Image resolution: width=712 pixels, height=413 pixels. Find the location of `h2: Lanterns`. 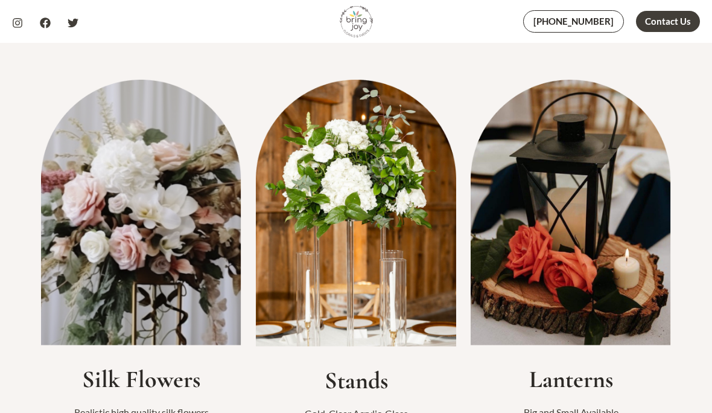

h2: Lanterns is located at coordinates (571, 379).